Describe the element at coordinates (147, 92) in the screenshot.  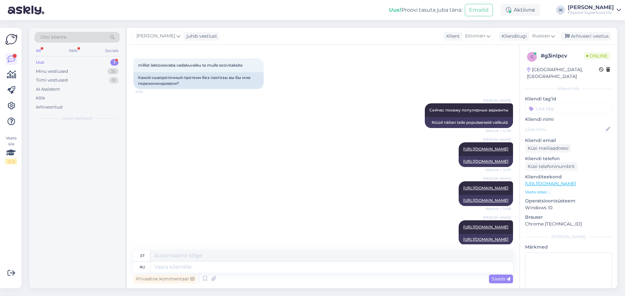
I see `span: 12:01` at that location.